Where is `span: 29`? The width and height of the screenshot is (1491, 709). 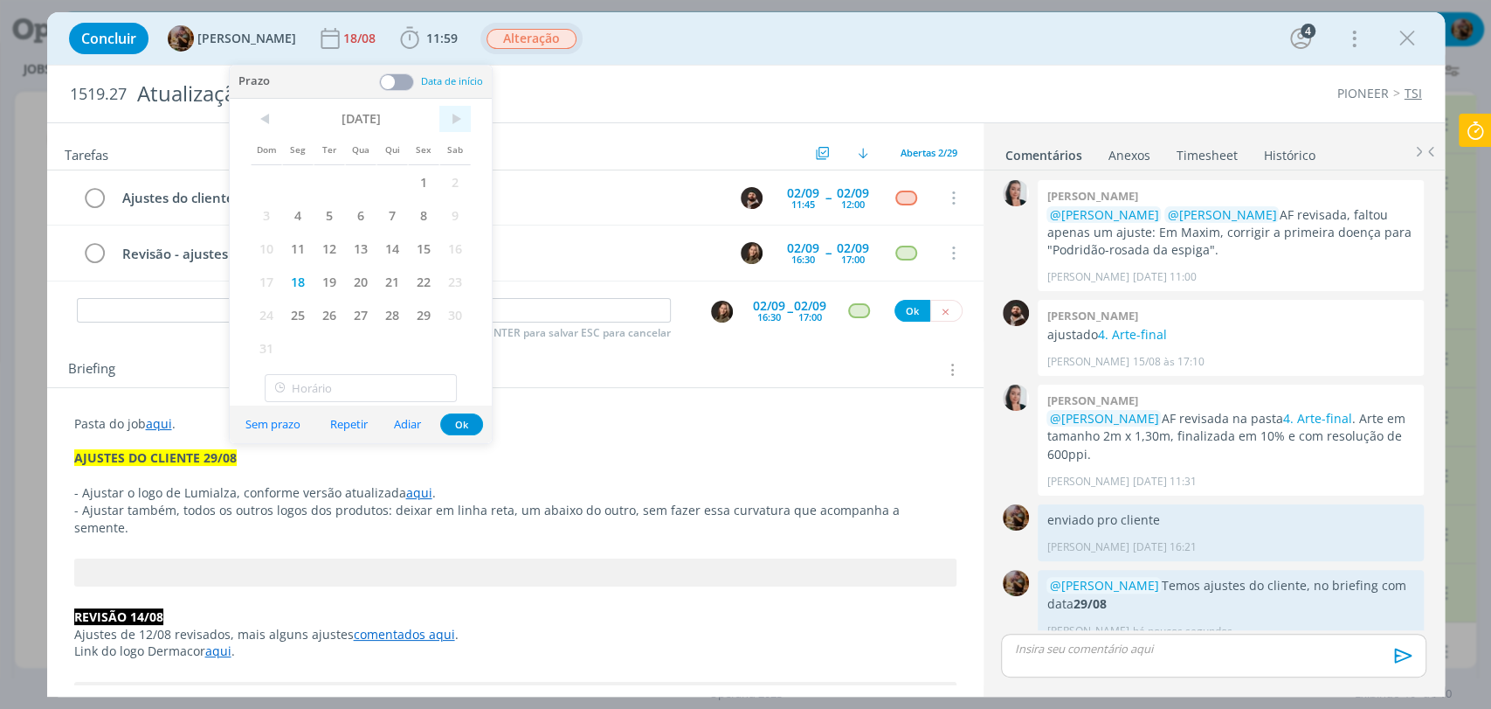
span: 29 is located at coordinates (424, 315).